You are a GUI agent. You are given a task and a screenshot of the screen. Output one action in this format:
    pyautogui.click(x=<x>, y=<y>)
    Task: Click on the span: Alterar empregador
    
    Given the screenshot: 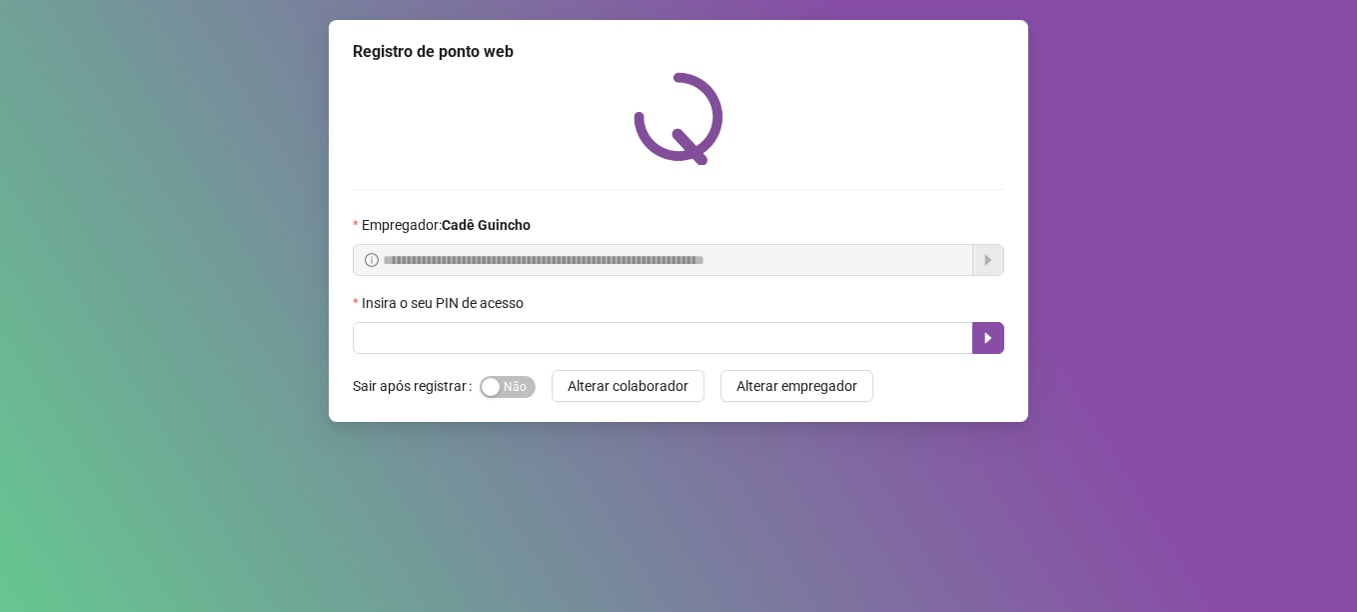 What is the action you would take?
    pyautogui.click(x=796, y=386)
    